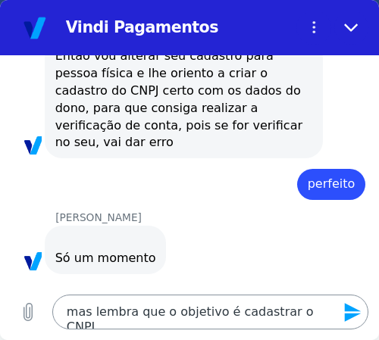 Image resolution: width=379 pixels, height=340 pixels. I want to click on span: perfeito, so click(330, 184).